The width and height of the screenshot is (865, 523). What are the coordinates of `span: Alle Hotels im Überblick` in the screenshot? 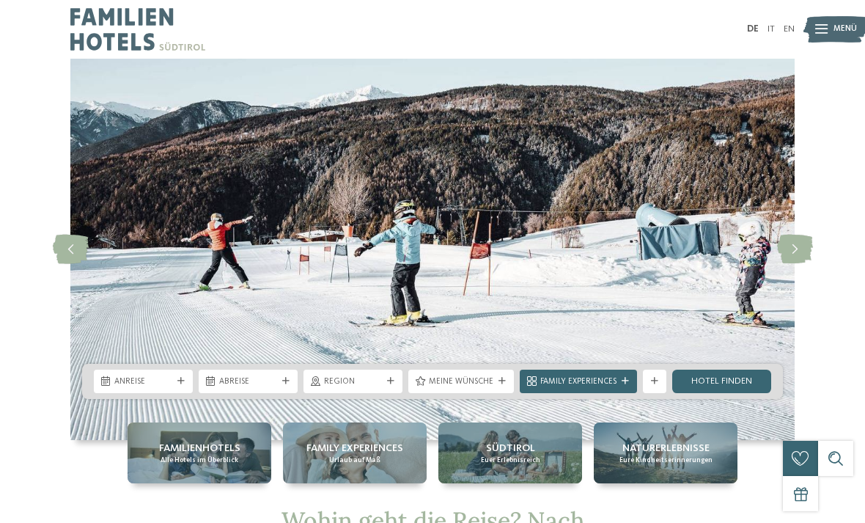 It's located at (199, 460).